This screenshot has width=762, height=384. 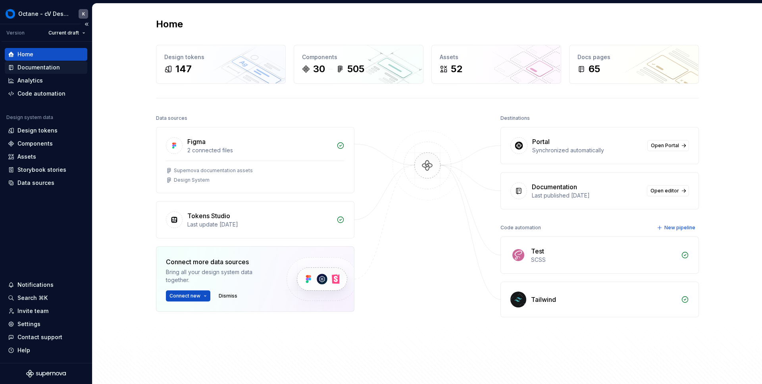 I want to click on div: Home, so click(x=25, y=54).